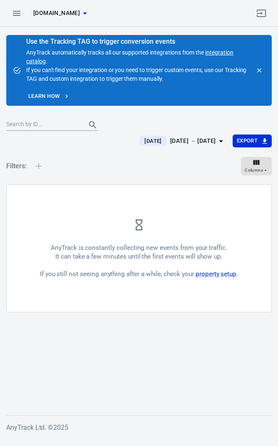 This screenshot has height=446, width=278. What do you see at coordinates (16, 166) in the screenshot?
I see `h5: Filters:` at bounding box center [16, 166].